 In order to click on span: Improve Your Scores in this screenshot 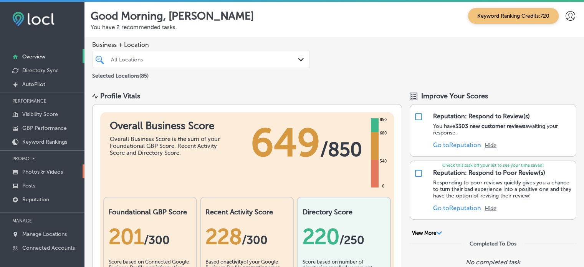, I will do `click(455, 96)`.